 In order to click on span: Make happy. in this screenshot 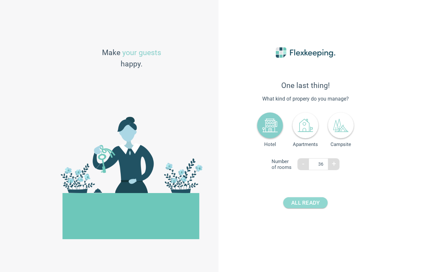, I will do `click(132, 59)`.